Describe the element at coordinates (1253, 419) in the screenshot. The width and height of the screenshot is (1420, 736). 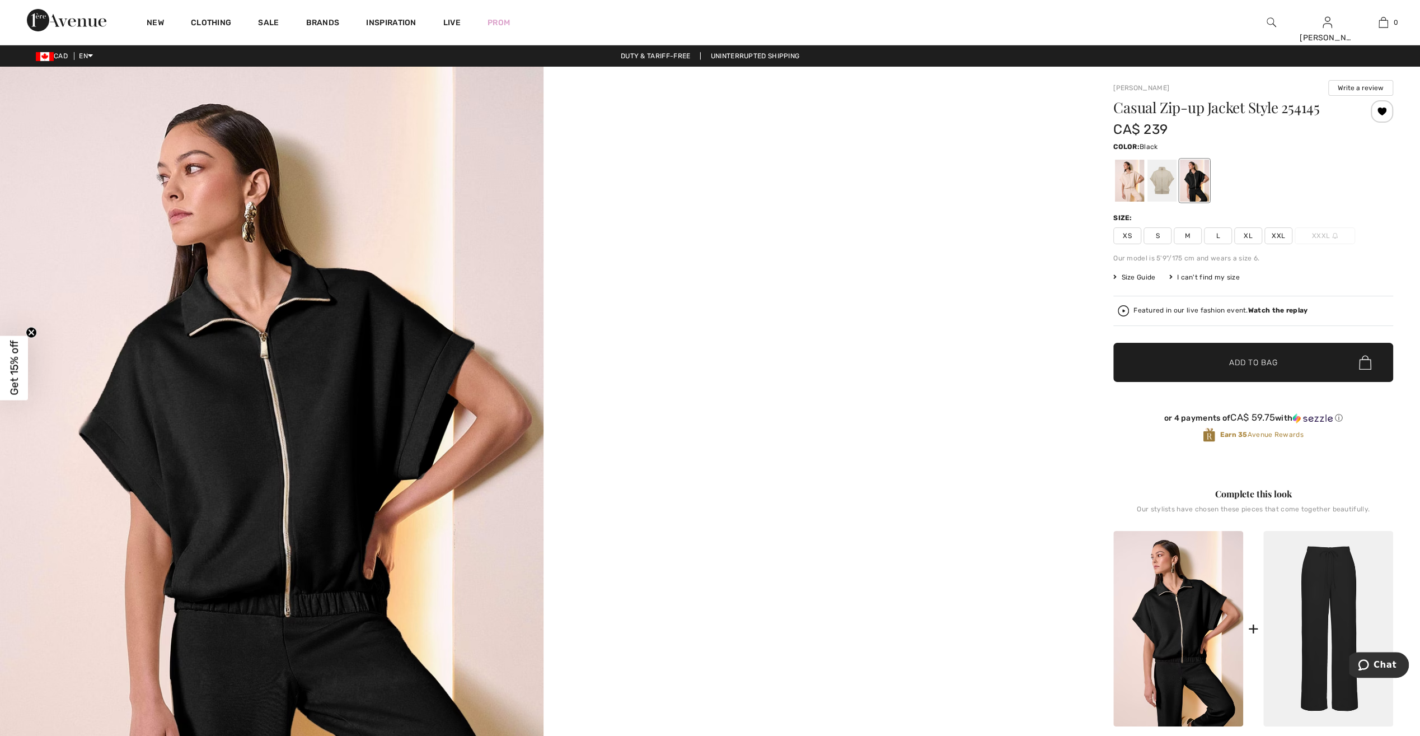
I see `div: or 4 payments ofCA$ 59.75withSezzle Click to learn more about Sezzle` at that location.